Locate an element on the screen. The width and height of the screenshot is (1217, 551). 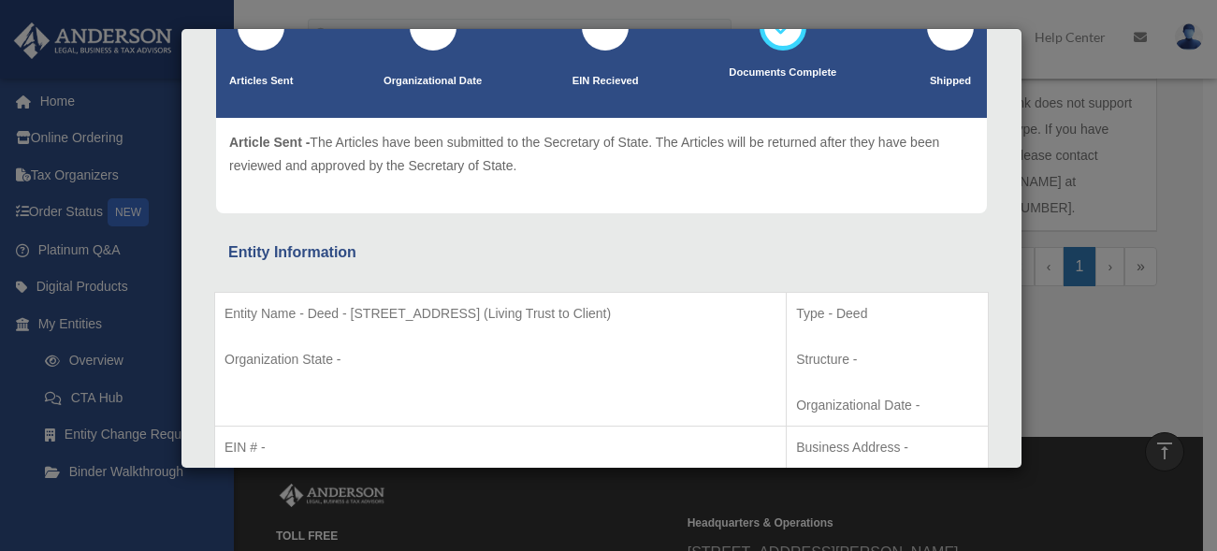
p: Documents Complete is located at coordinates (782, 73).